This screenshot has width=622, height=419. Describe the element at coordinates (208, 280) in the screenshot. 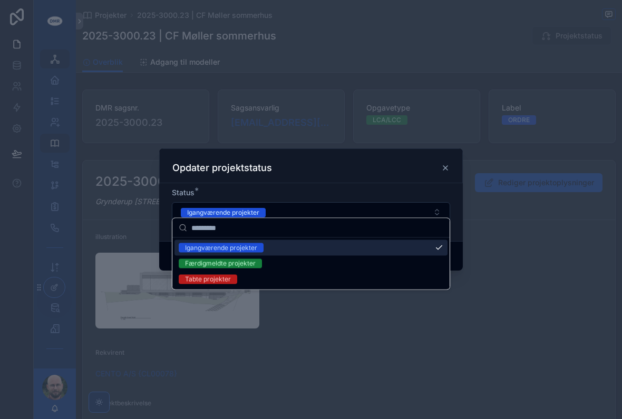

I see `div: Tabte projekter` at that location.